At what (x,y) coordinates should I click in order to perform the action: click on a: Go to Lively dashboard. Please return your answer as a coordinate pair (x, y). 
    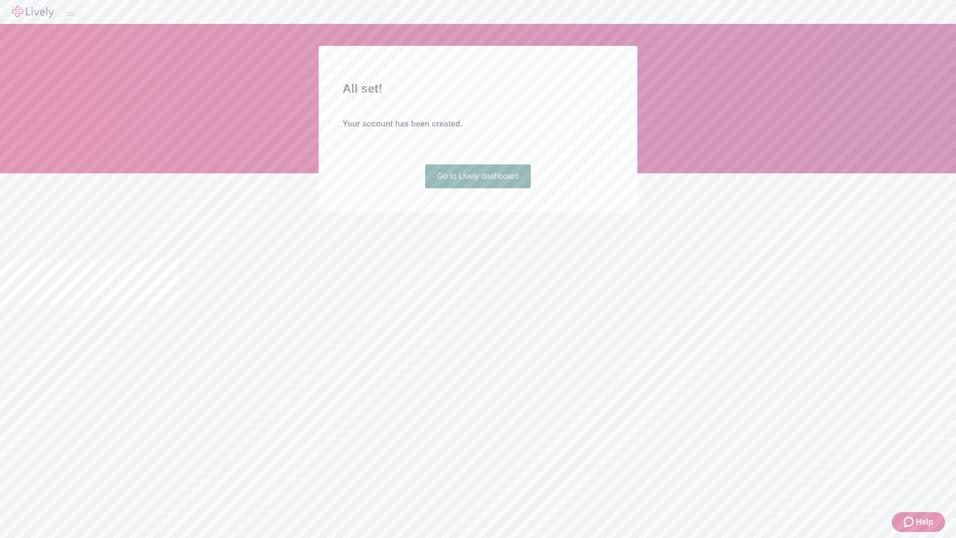
    Looking at the image, I should click on (478, 176).